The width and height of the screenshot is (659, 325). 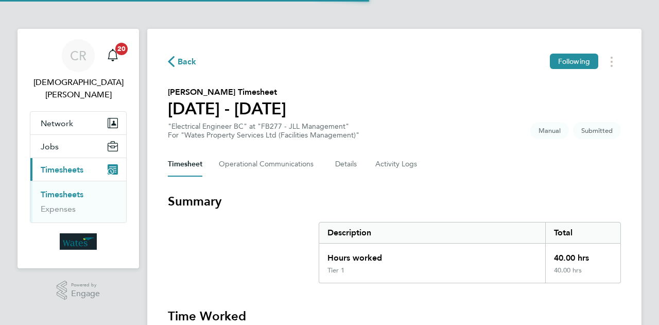 I want to click on span: Christian Romeo, so click(x=78, y=89).